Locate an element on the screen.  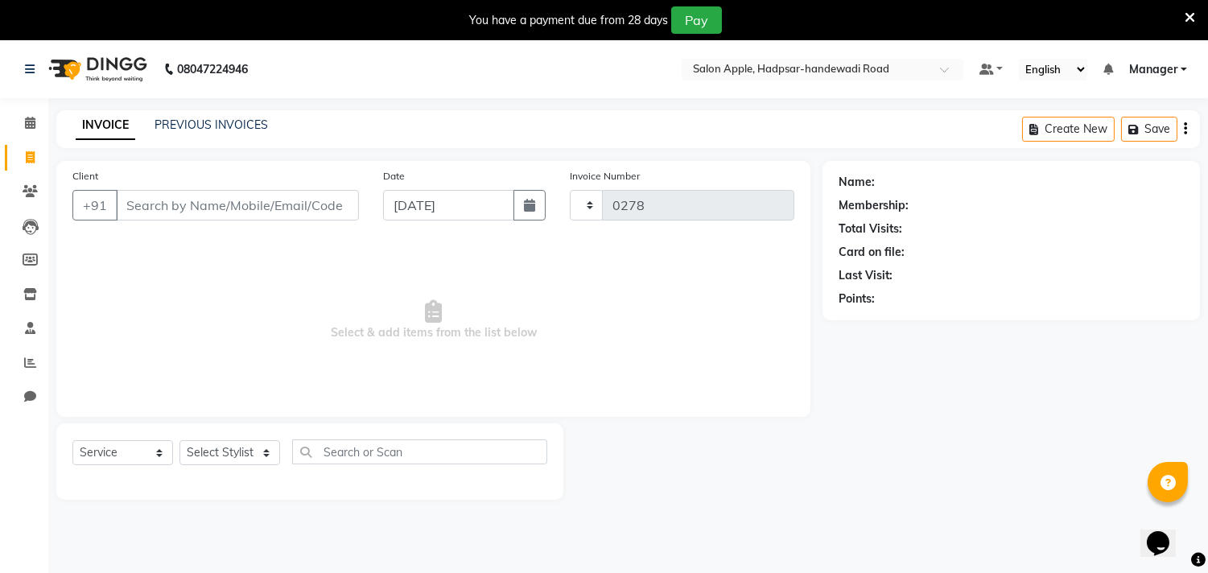
span: Manager is located at coordinates (1154, 69).